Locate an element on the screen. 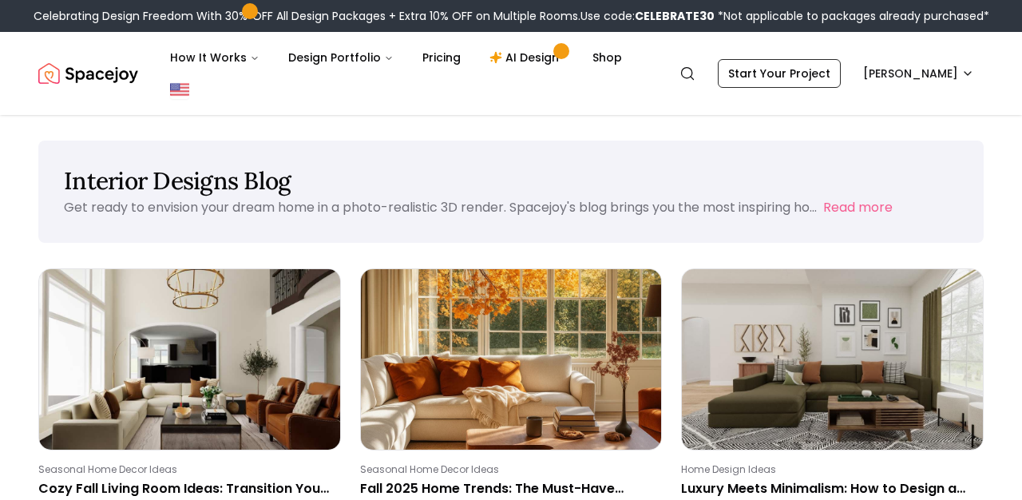 Image resolution: width=1022 pixels, height=500 pixels. a: AI Design is located at coordinates (526, 57).